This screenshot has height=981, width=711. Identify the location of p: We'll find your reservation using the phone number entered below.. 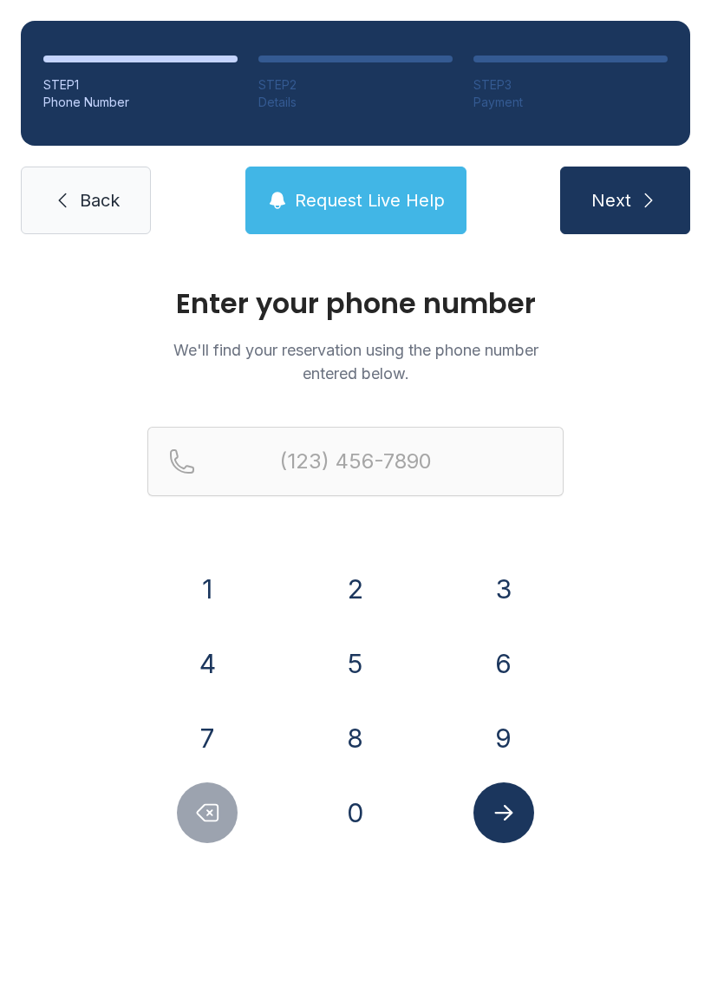
(356, 362).